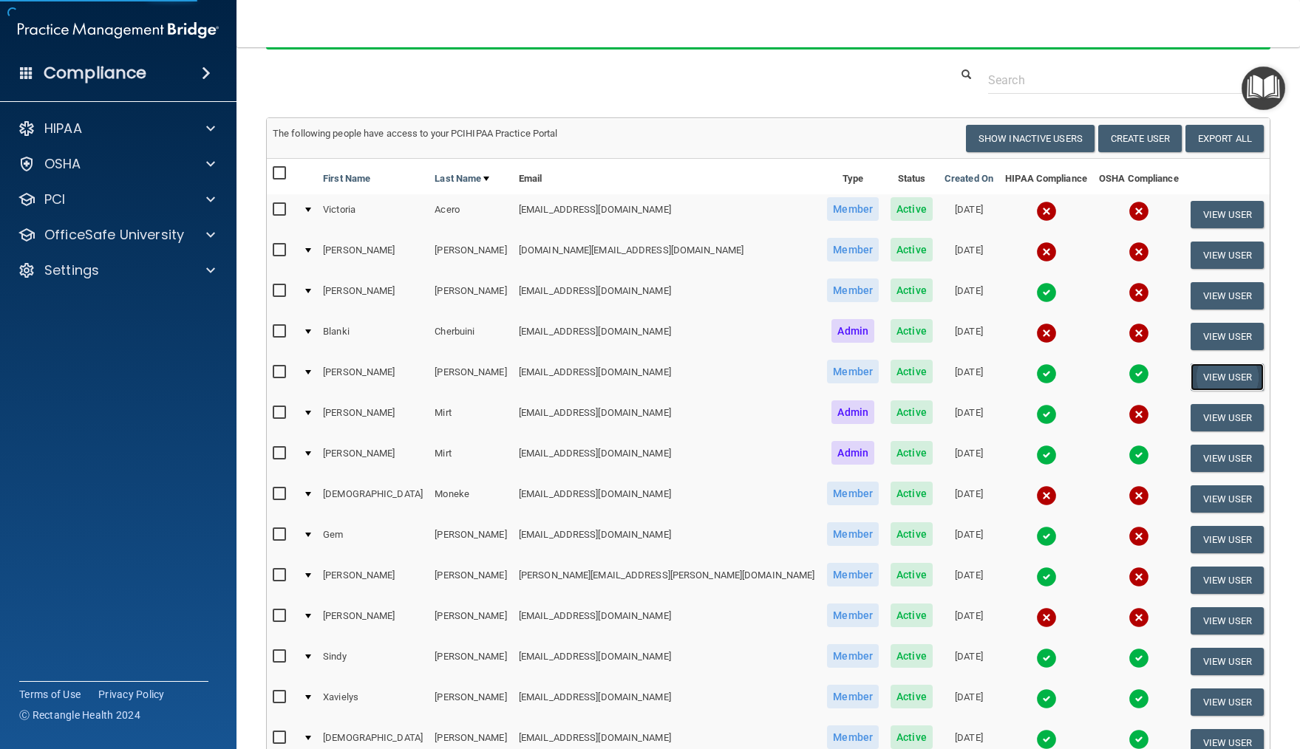  Describe the element at coordinates (1030, 138) in the screenshot. I see `button: Show Inactive Users` at that location.